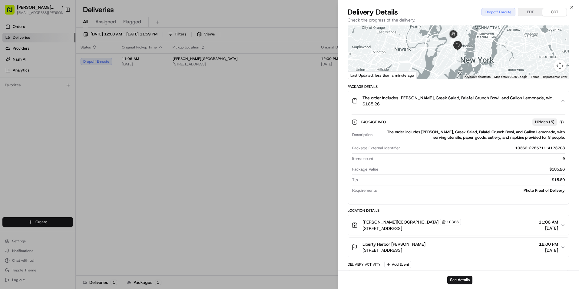  I want to click on input: Clear, so click(58, 42).